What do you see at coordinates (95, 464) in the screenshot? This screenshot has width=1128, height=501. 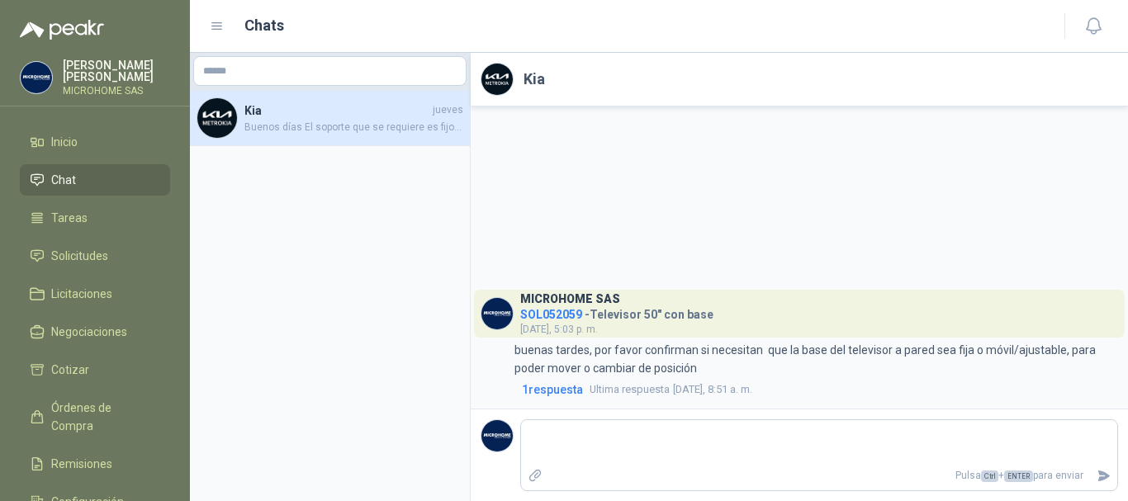 I see `a: Remisiones` at bounding box center [95, 464].